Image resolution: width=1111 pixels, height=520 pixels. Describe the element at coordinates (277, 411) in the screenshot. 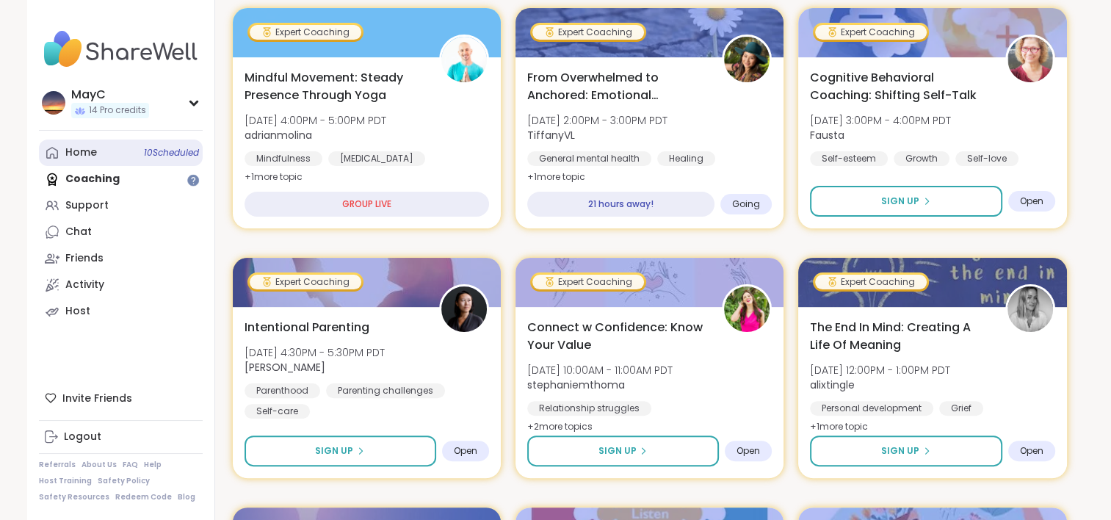

I see `div: Self-care` at that location.